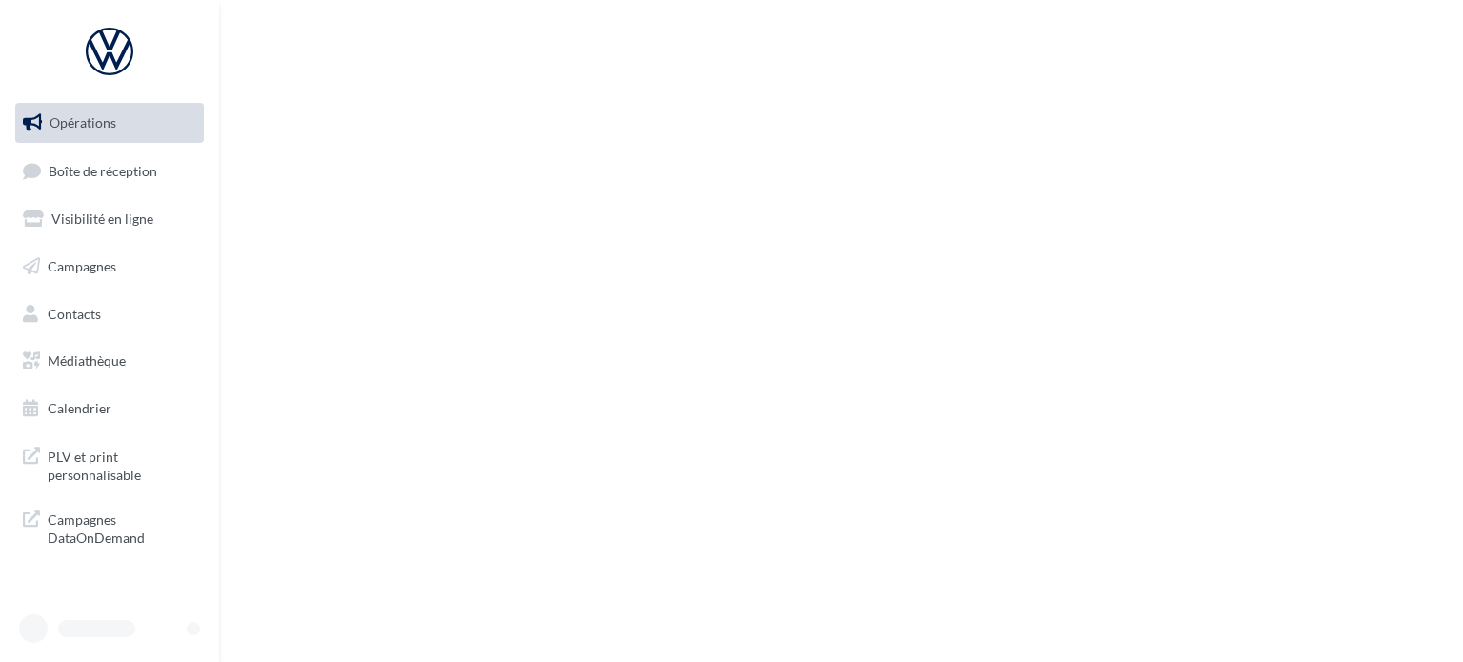 Image resolution: width=1463 pixels, height=662 pixels. Describe the element at coordinates (110, 409) in the screenshot. I see `a: Calendrier` at that location.